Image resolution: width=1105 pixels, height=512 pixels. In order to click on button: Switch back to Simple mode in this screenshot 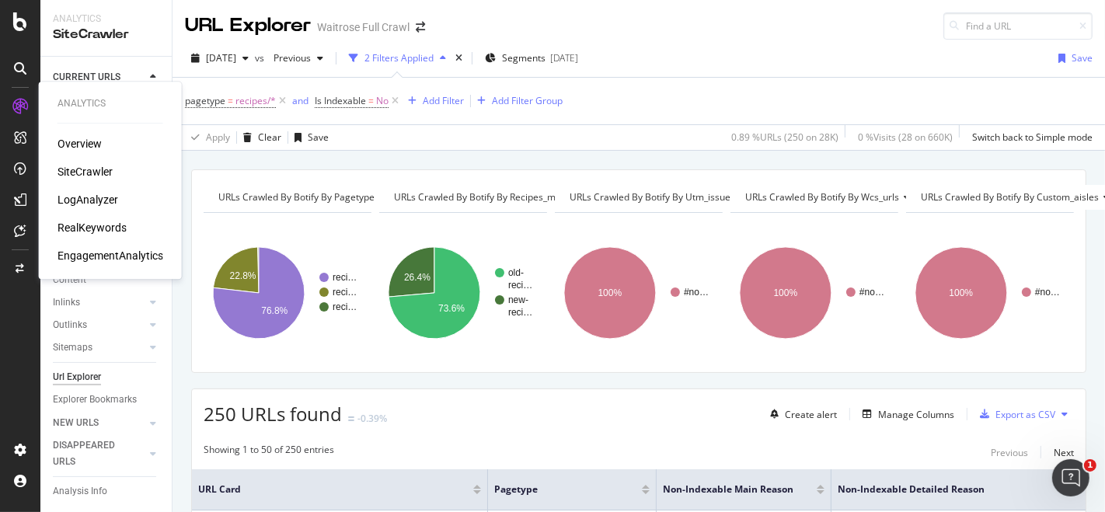, I will do `click(1029, 138)`.